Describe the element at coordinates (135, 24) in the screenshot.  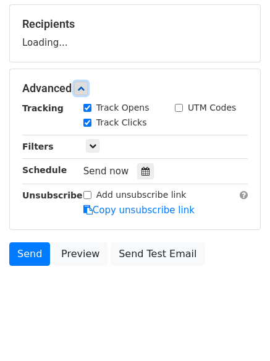
I see `h5: Recipients` at that location.